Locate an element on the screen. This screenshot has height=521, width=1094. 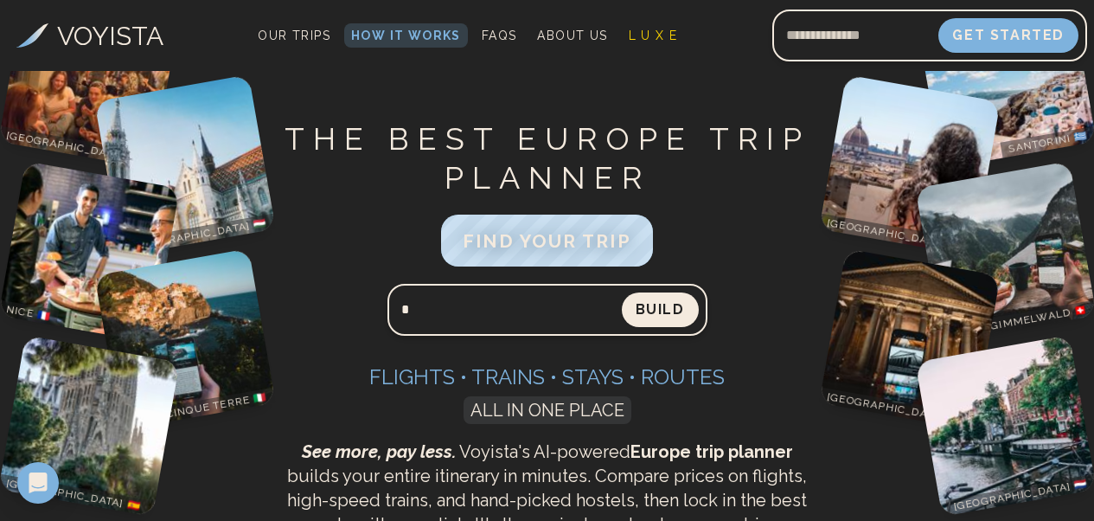
h1: THE BEST EUROPE TRIP PLANNER is located at coordinates (547, 158).